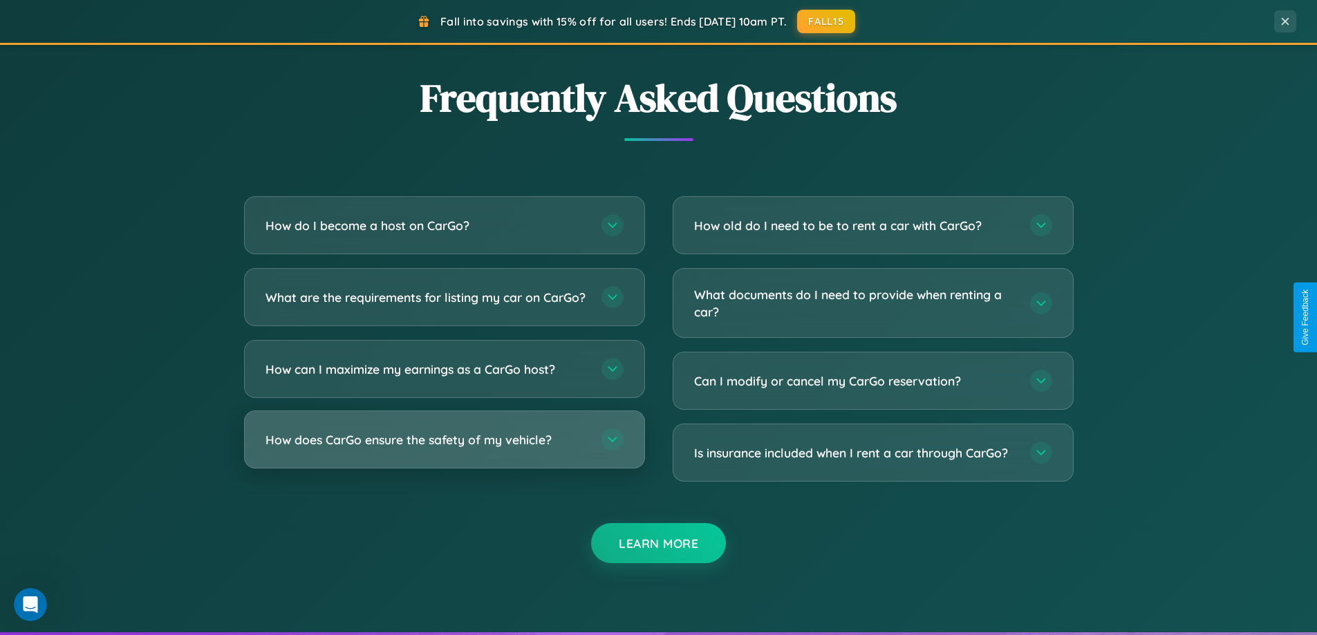  I want to click on h3: How do I become a host on CarGo?, so click(427, 225).